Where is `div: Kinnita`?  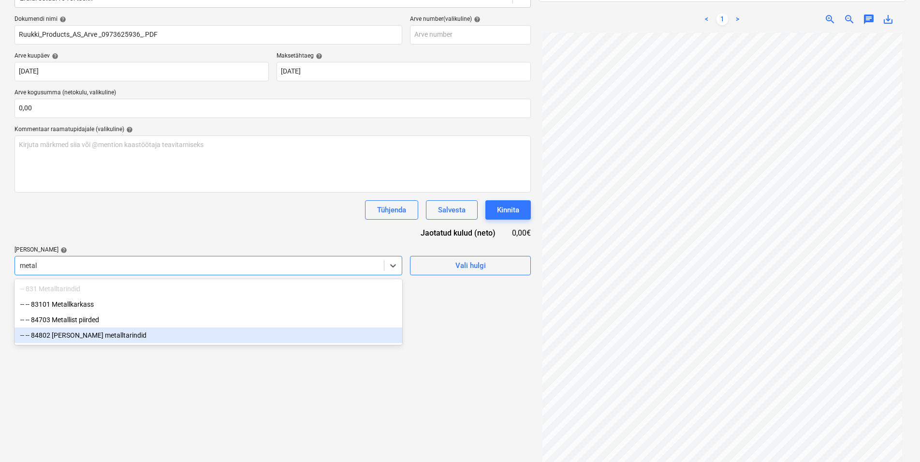
div: Kinnita is located at coordinates (508, 210).